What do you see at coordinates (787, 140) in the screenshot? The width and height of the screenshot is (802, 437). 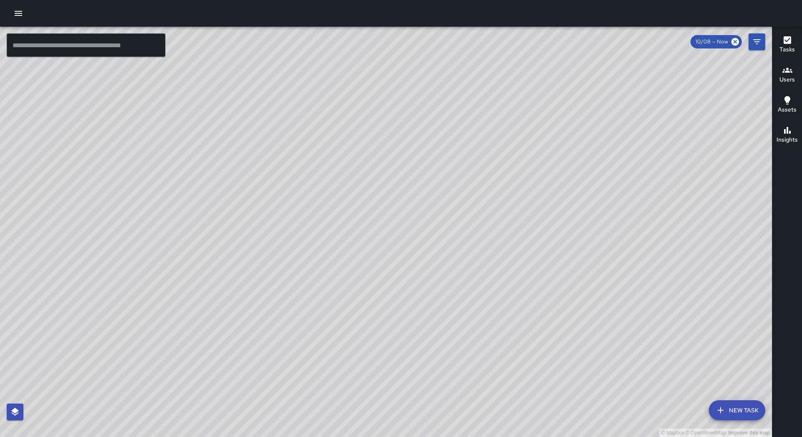 I see `h6: Insights` at bounding box center [787, 140].